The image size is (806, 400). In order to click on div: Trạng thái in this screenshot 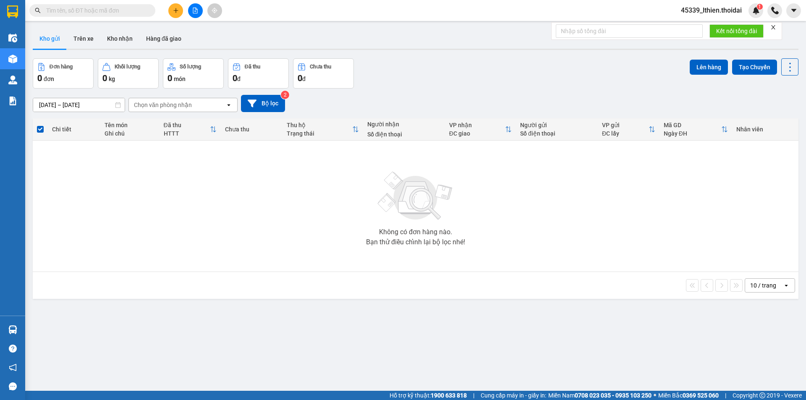, I will do `click(319, 133)`.